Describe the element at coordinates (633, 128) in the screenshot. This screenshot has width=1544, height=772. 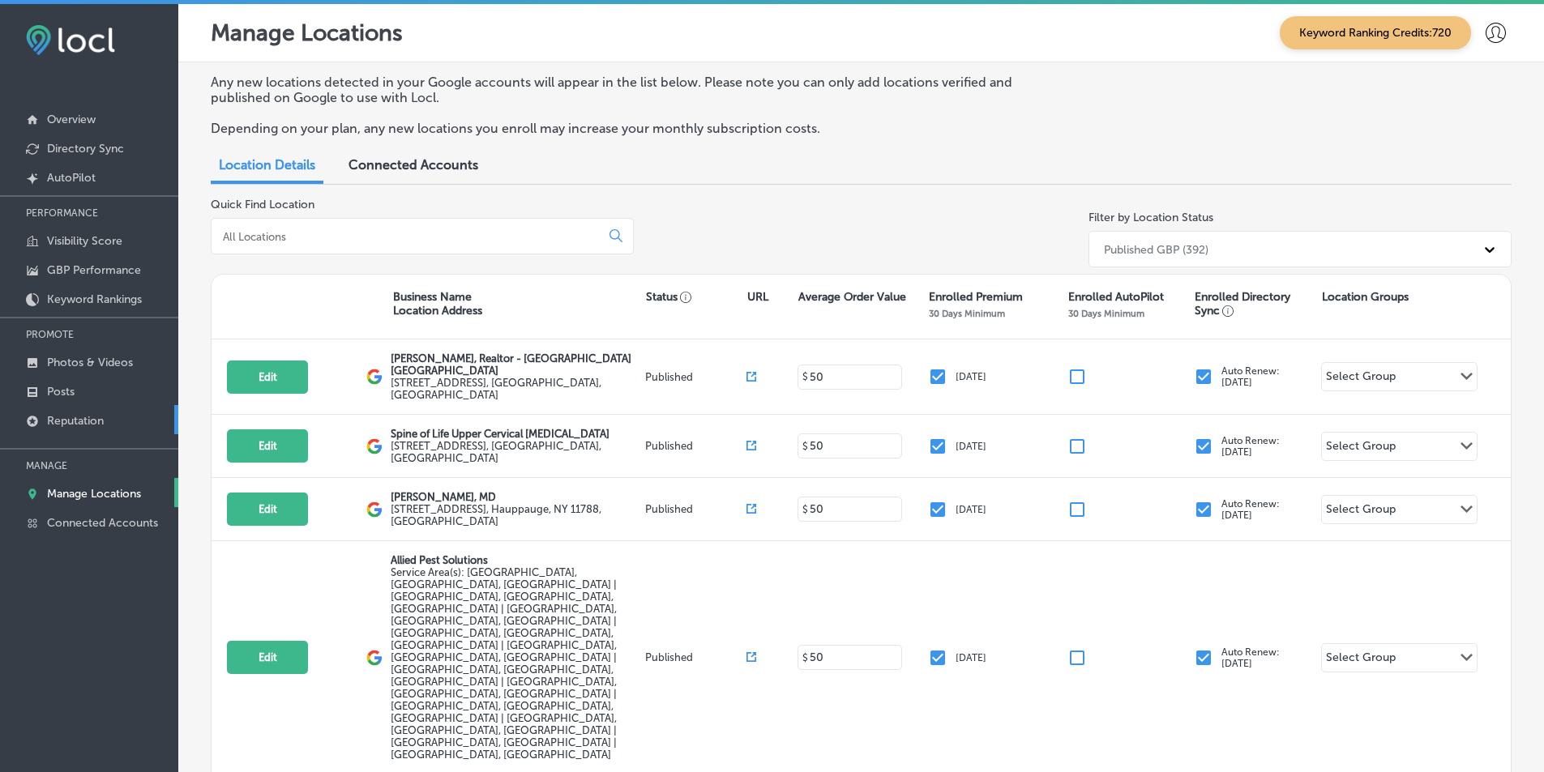
I see `p: Depending on your plan, any new locations you enroll may increase your monthly subscription costs.` at that location.